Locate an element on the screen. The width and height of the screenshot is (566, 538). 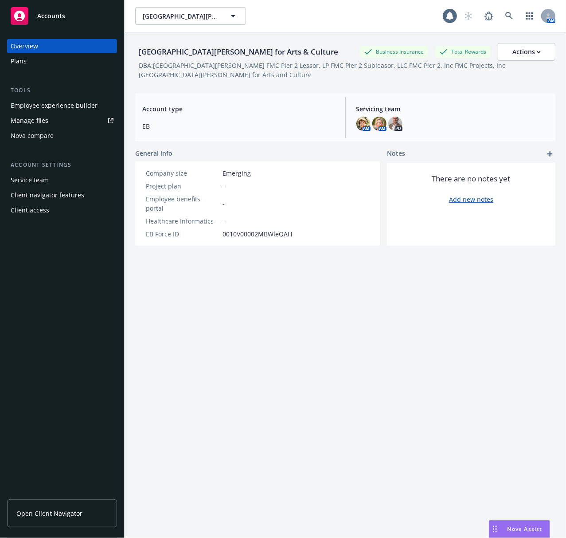
a: Manage files is located at coordinates (62, 121).